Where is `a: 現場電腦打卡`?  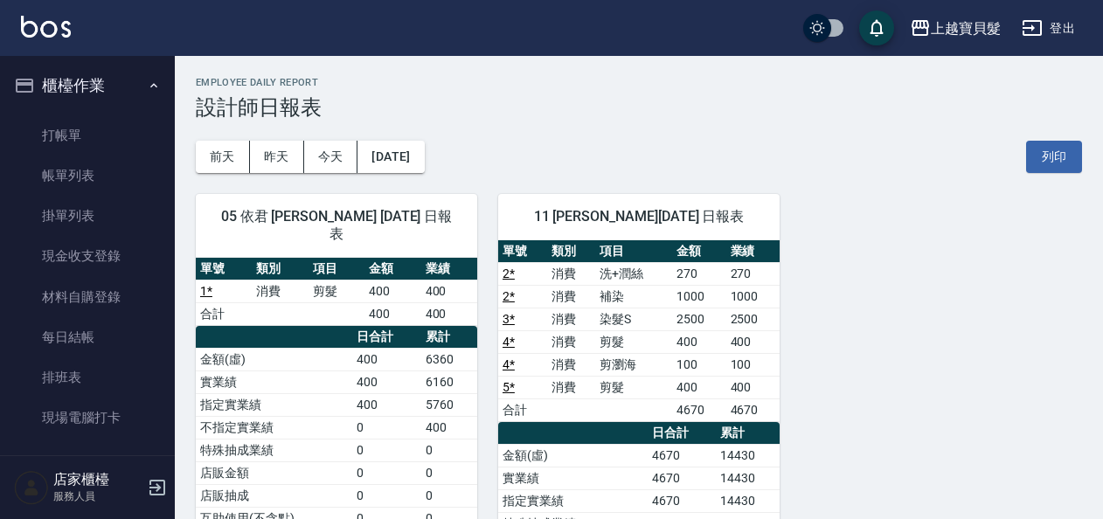
a: 現場電腦打卡 is located at coordinates (87, 418).